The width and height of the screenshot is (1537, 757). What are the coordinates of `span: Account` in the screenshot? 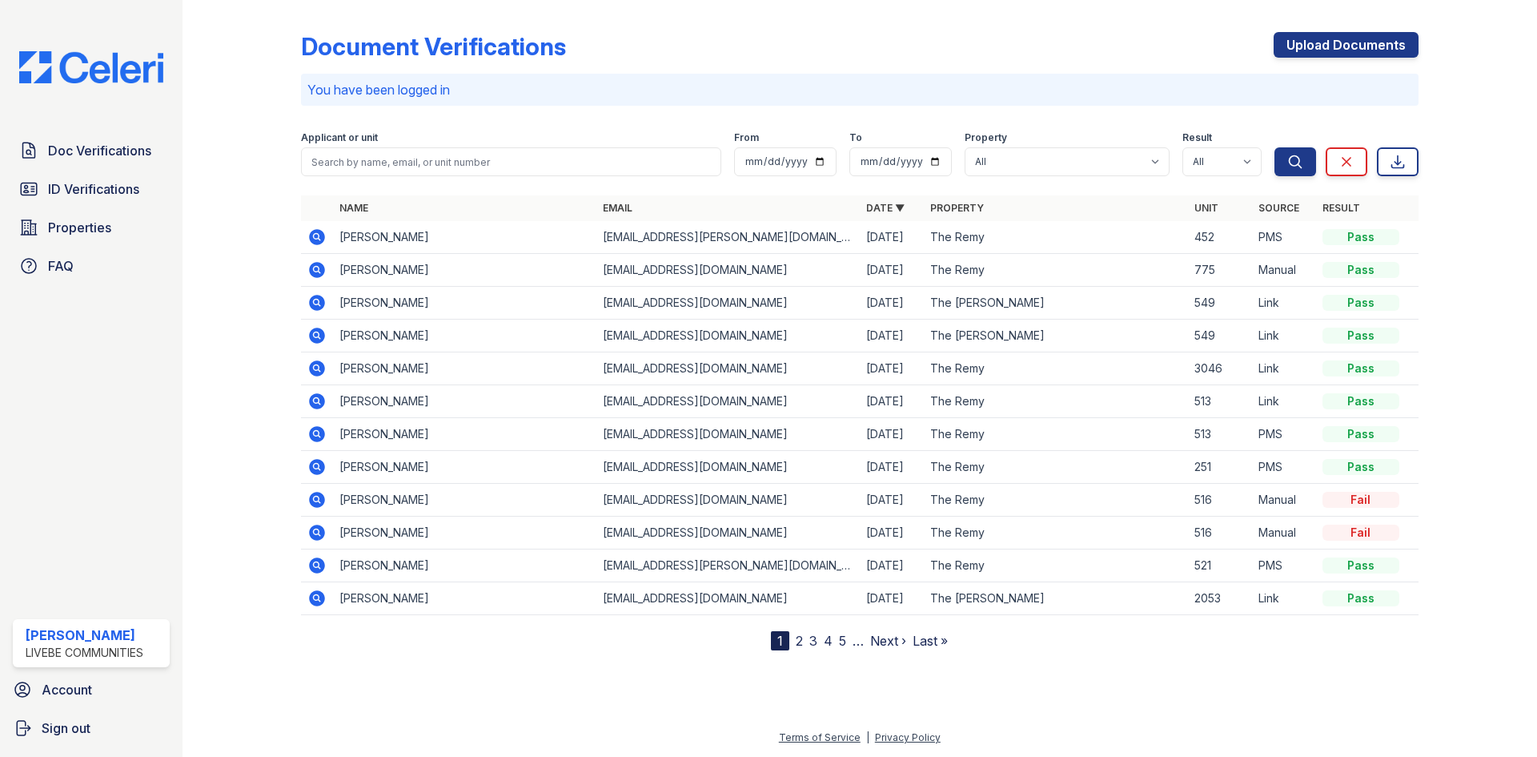 It's located at (66, 689).